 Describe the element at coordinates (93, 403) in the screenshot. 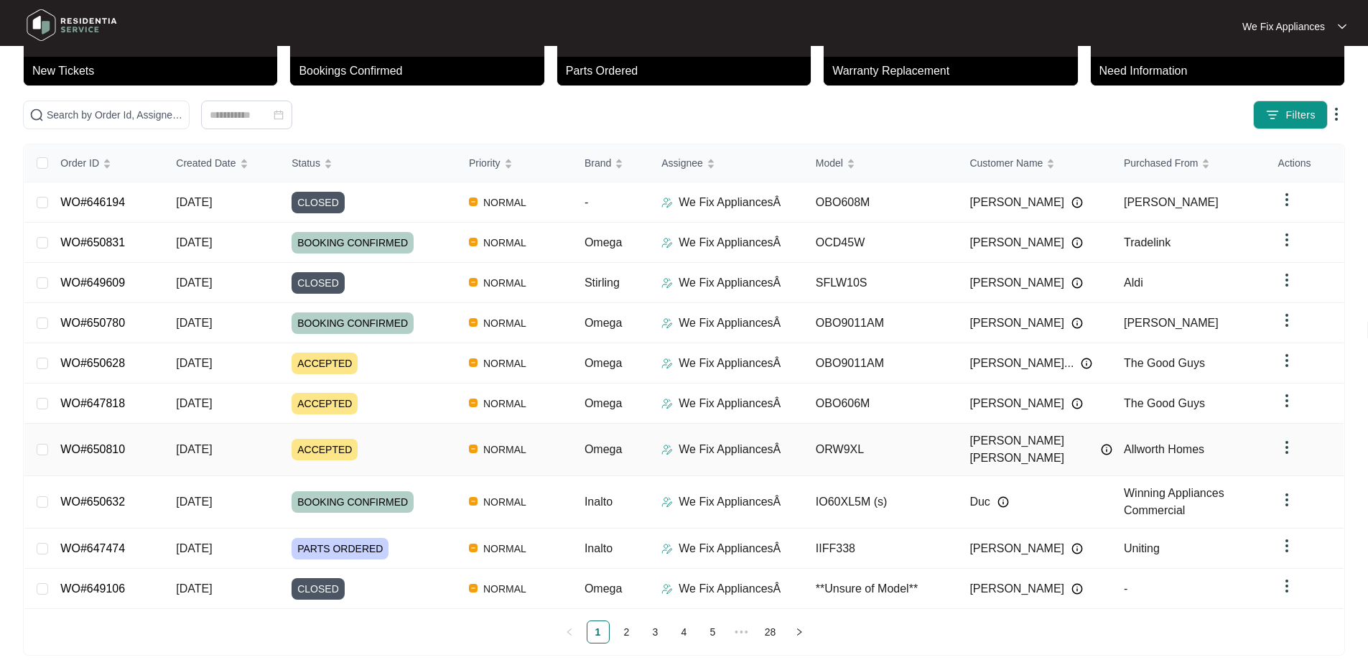

I see `a: WO#647818` at that location.